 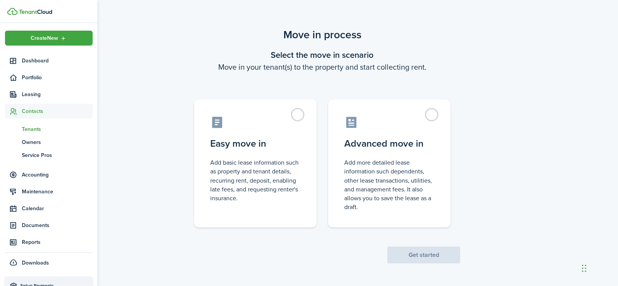 What do you see at coordinates (57, 142) in the screenshot?
I see `span: Owners` at bounding box center [57, 142].